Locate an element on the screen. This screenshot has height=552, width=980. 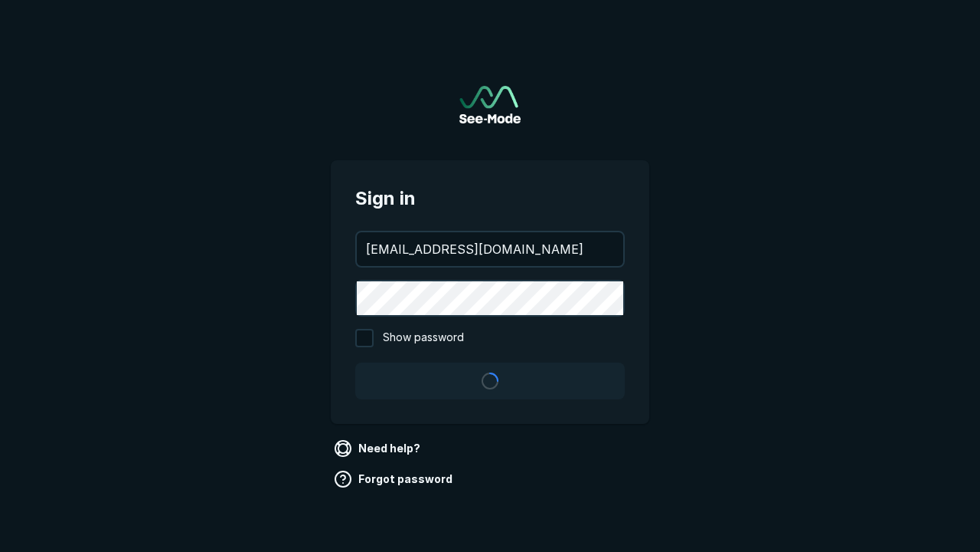
span: Show password is located at coordinates (424, 338).